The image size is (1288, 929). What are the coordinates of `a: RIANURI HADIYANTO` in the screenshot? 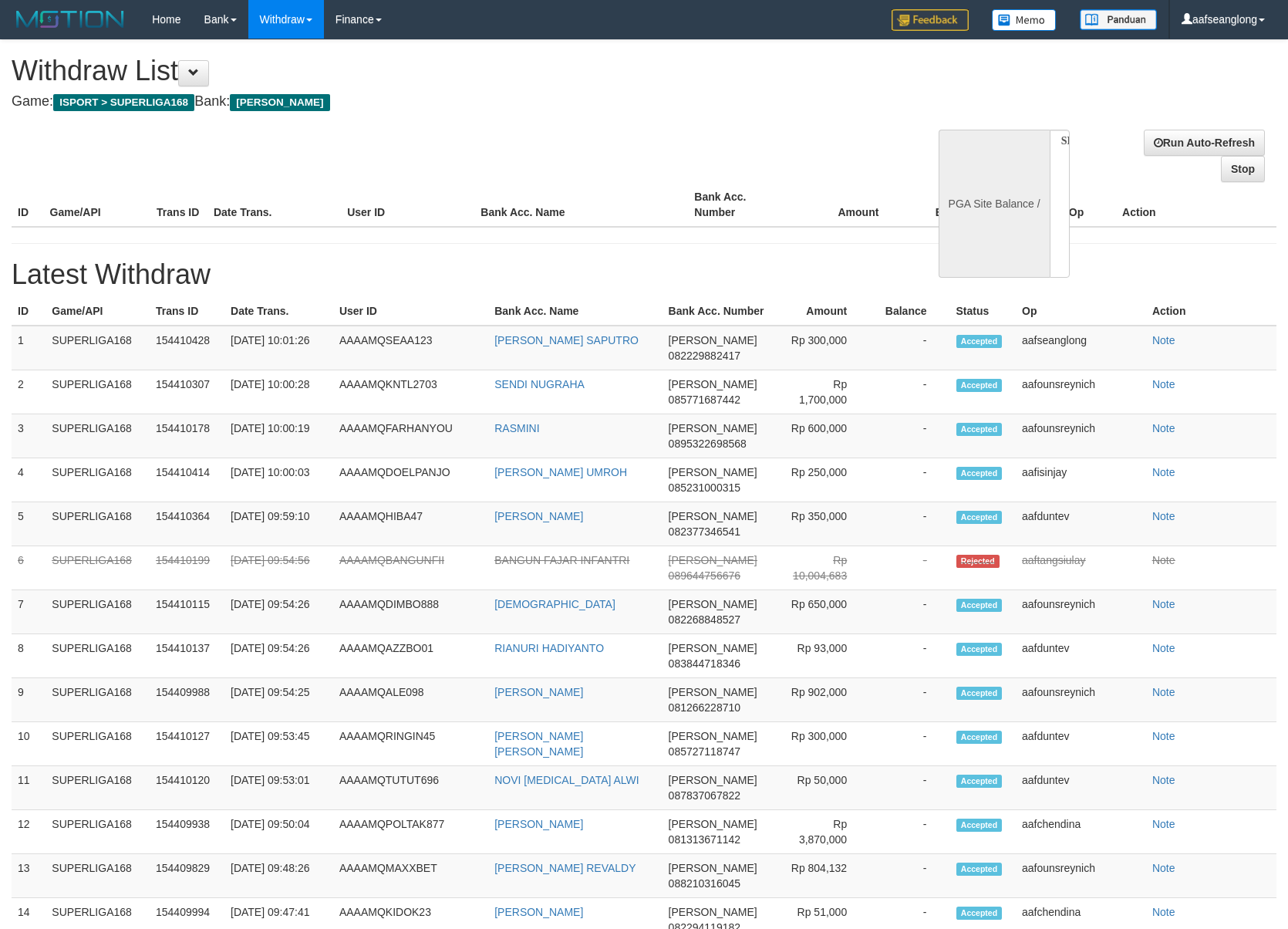 It's located at (549, 648).